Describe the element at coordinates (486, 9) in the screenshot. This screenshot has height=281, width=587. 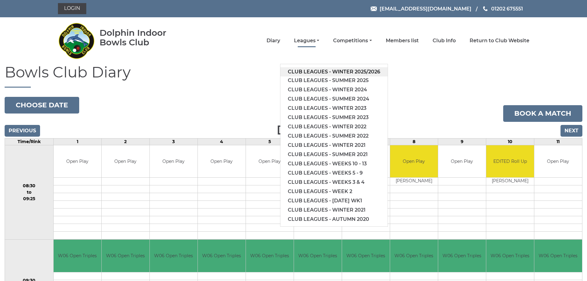
I see `img: Phone us` at that location.